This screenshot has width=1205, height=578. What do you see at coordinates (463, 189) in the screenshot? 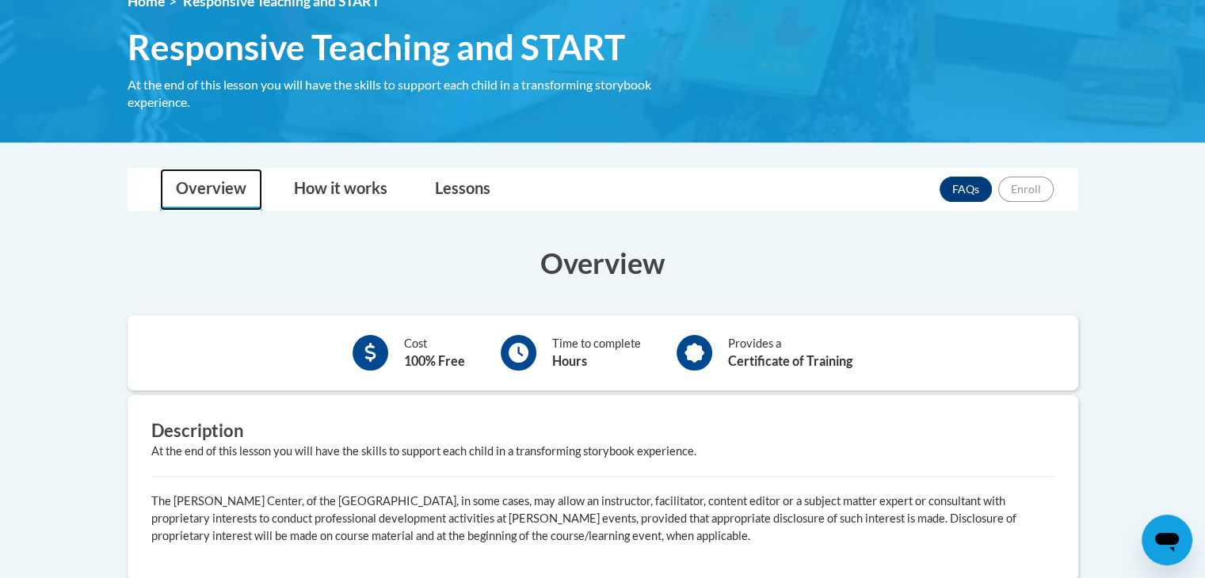
I see `a: Lessons` at bounding box center [463, 189].